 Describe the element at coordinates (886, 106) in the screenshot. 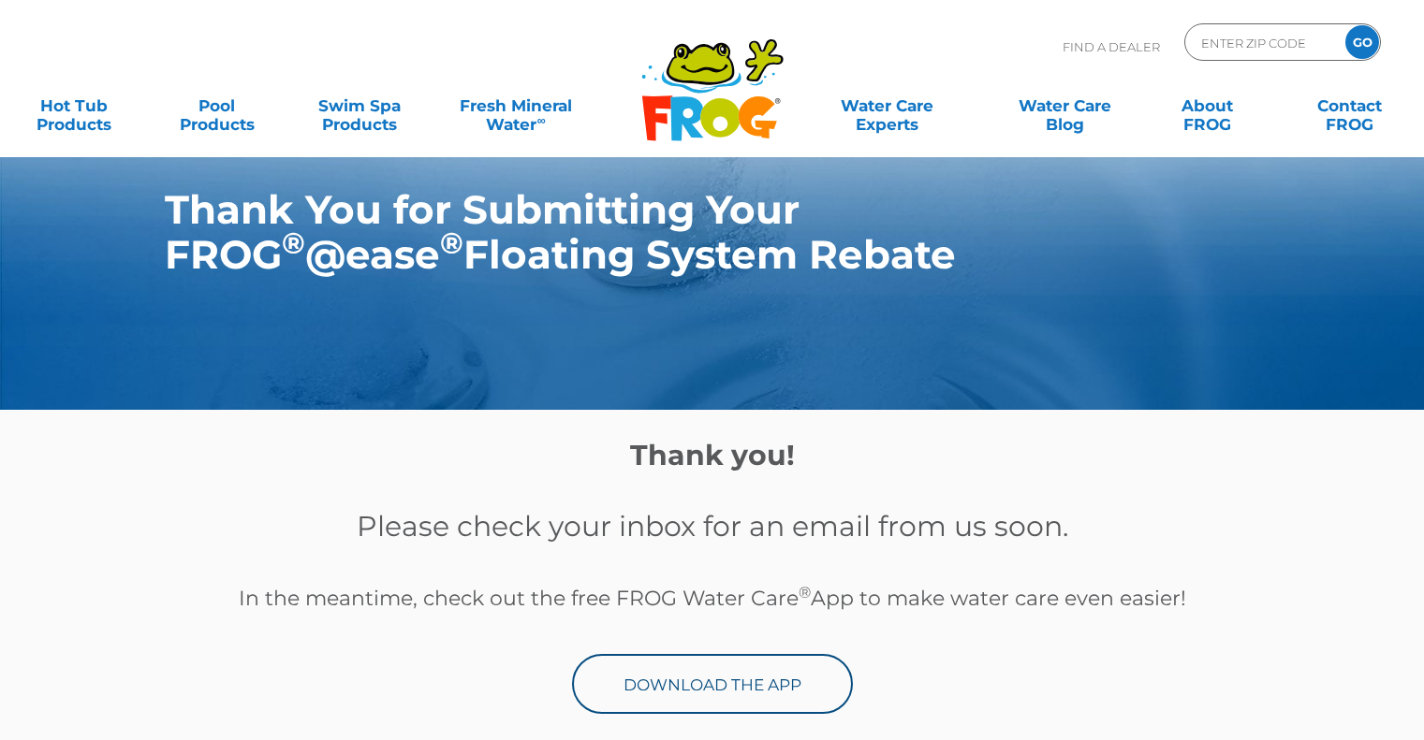

I see `a: Water CareExperts` at that location.